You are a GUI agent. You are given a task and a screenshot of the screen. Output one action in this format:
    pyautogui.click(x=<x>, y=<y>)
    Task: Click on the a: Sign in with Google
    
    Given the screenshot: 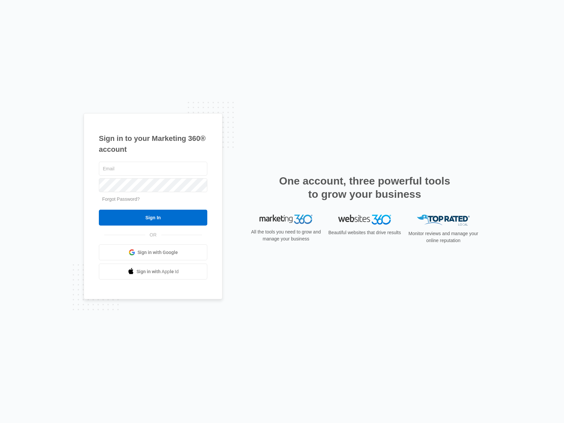 What is the action you would take?
    pyautogui.click(x=153, y=252)
    